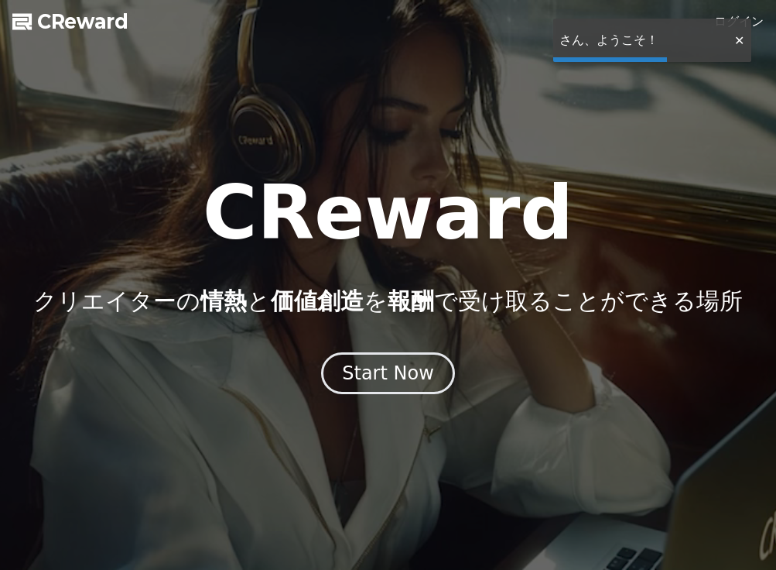  What do you see at coordinates (224, 300) in the screenshot?
I see `span: 情熱` at bounding box center [224, 300].